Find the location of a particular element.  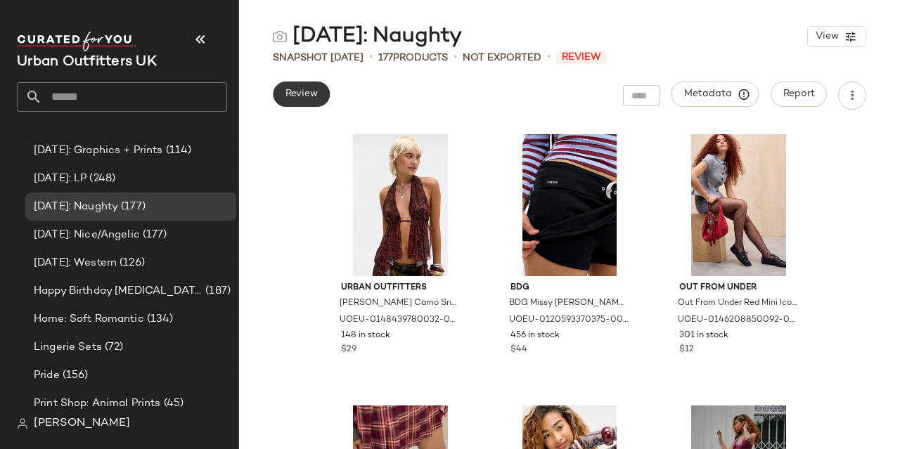

span: 177 is located at coordinates (385, 58).